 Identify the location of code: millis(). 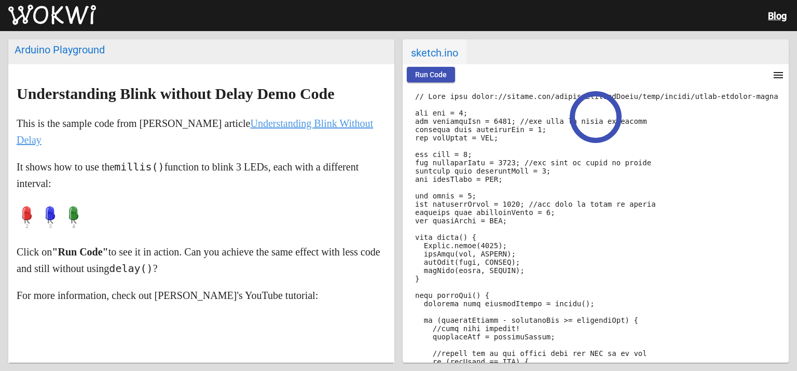
(139, 167).